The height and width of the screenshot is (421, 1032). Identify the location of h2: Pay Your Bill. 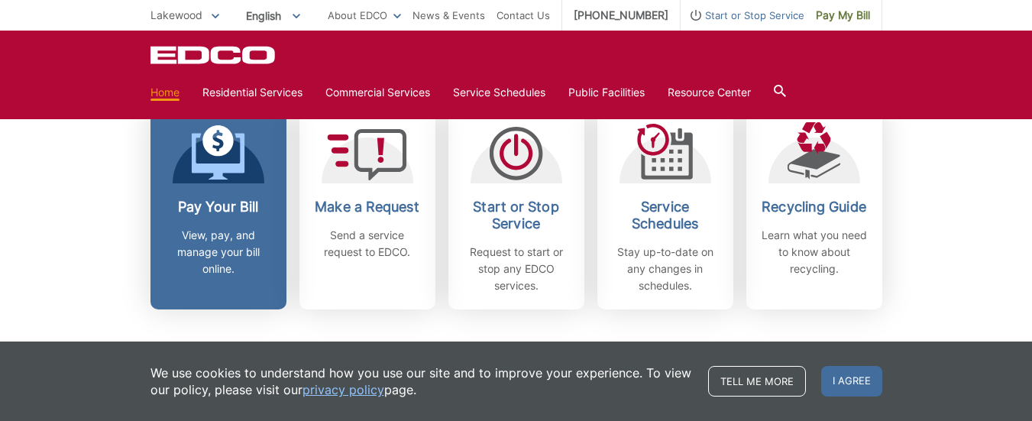
(218, 207).